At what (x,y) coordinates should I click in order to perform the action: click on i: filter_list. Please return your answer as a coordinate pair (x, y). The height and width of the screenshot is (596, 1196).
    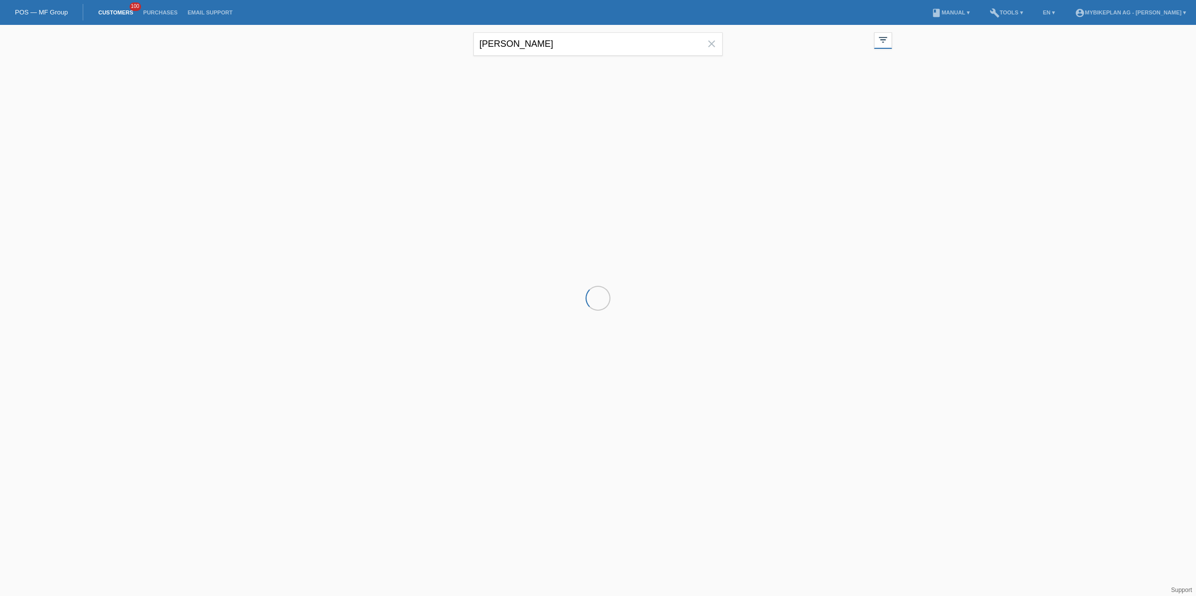
    Looking at the image, I should click on (883, 40).